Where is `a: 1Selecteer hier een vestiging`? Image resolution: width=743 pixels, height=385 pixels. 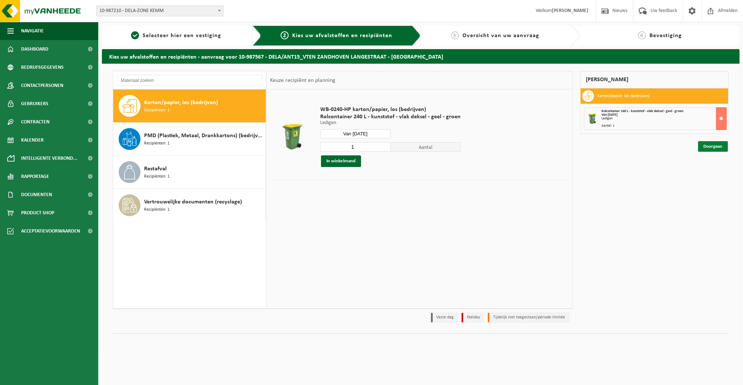
a: 1Selecteer hier een vestiging is located at coordinates (176, 36).